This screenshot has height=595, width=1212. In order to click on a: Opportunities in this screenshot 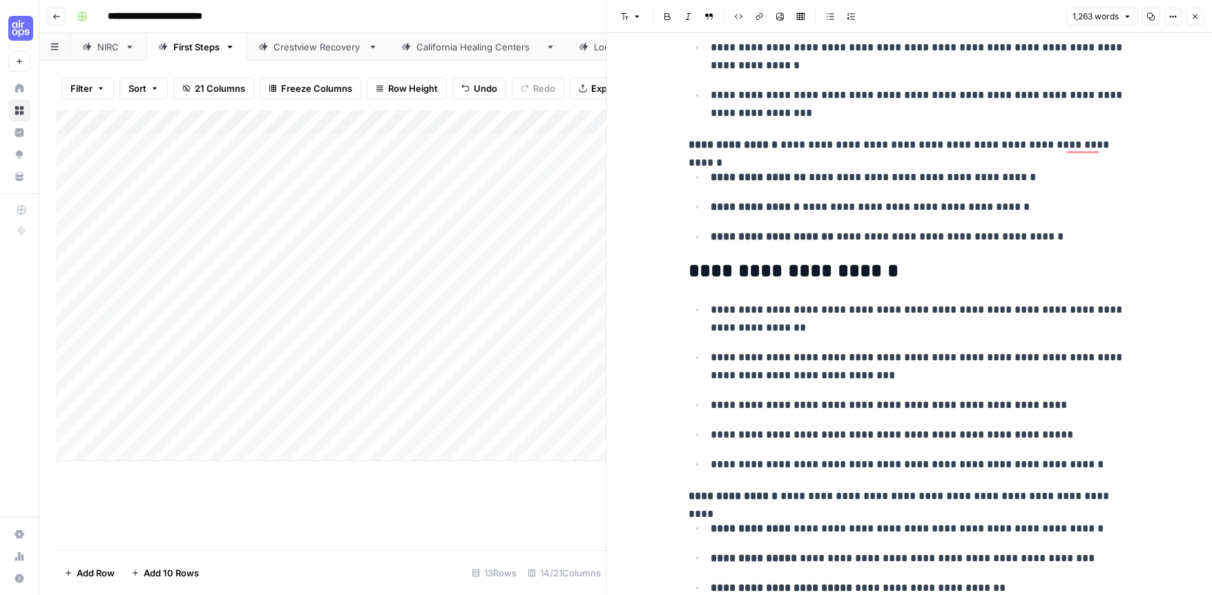, I will do `click(19, 155)`.